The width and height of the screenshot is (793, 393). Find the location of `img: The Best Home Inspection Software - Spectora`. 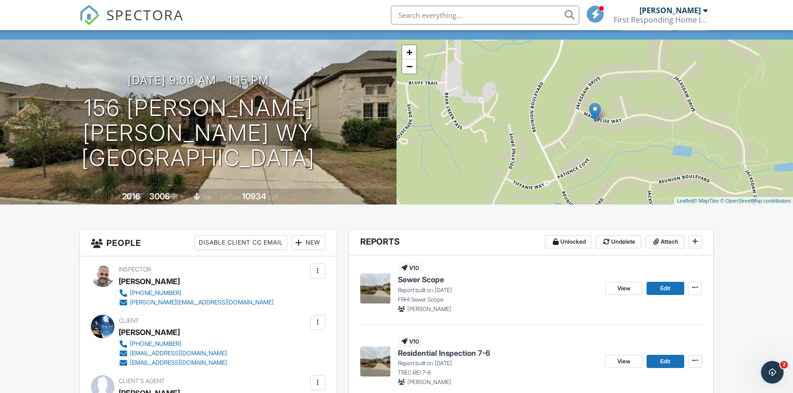

img: The Best Home Inspection Software - Spectora is located at coordinates (89, 15).